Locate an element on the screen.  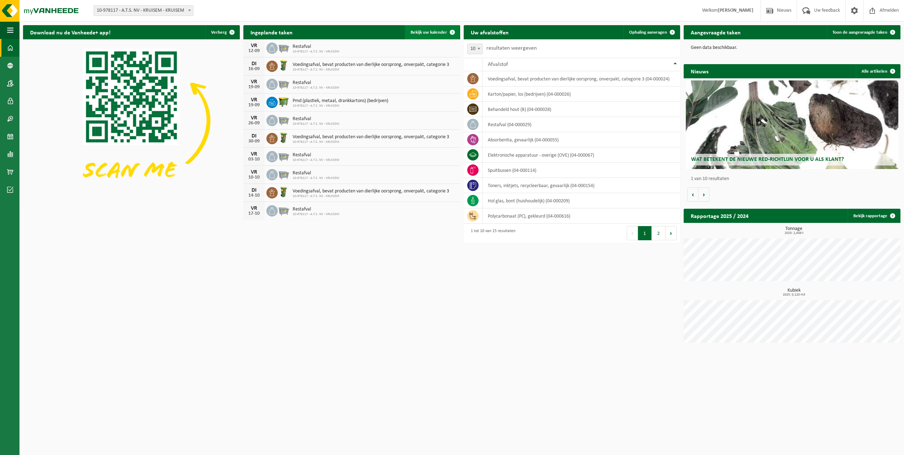
td: polycarbonaat (PC), gekleurd (04-000616) is located at coordinates (581, 216).